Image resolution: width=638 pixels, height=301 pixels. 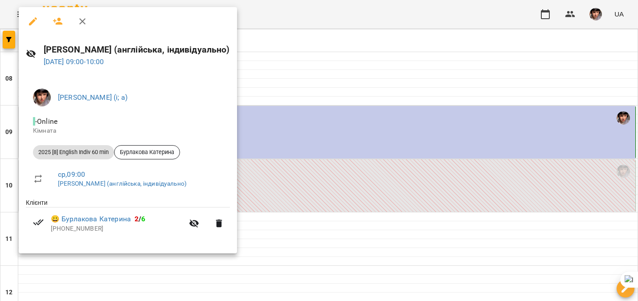 What do you see at coordinates (147, 152) in the screenshot?
I see `div: Бурлакова Катерина` at bounding box center [147, 152].